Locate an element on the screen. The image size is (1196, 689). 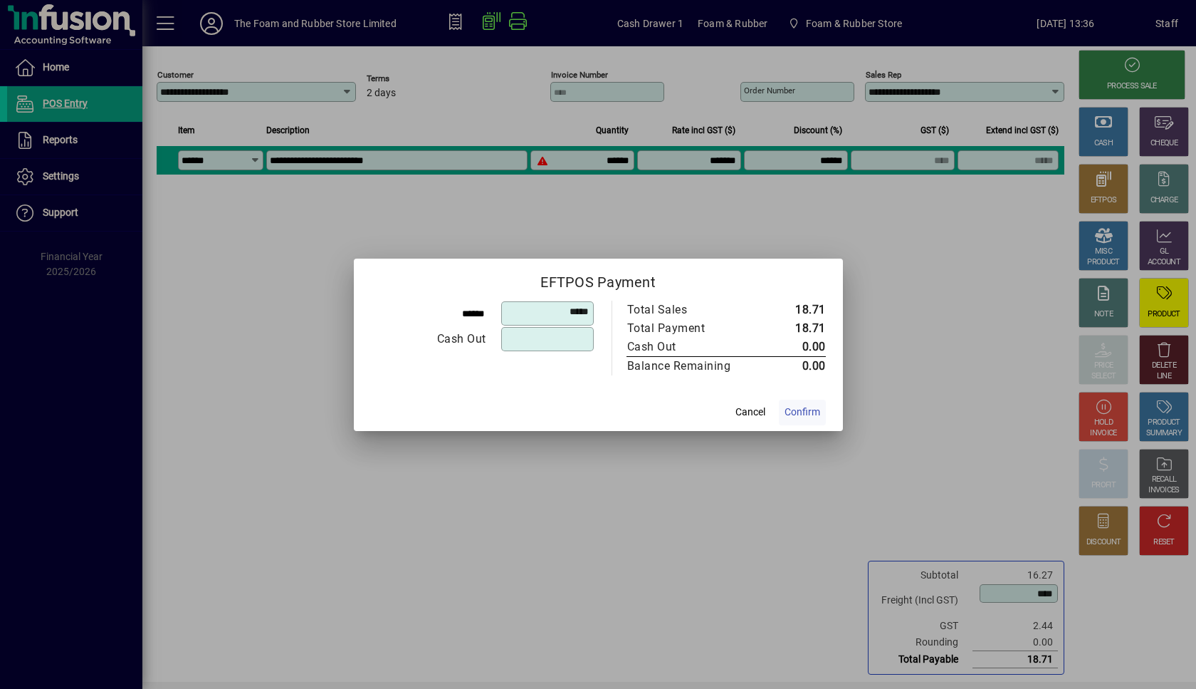
button: Cancel is located at coordinates (751, 412).